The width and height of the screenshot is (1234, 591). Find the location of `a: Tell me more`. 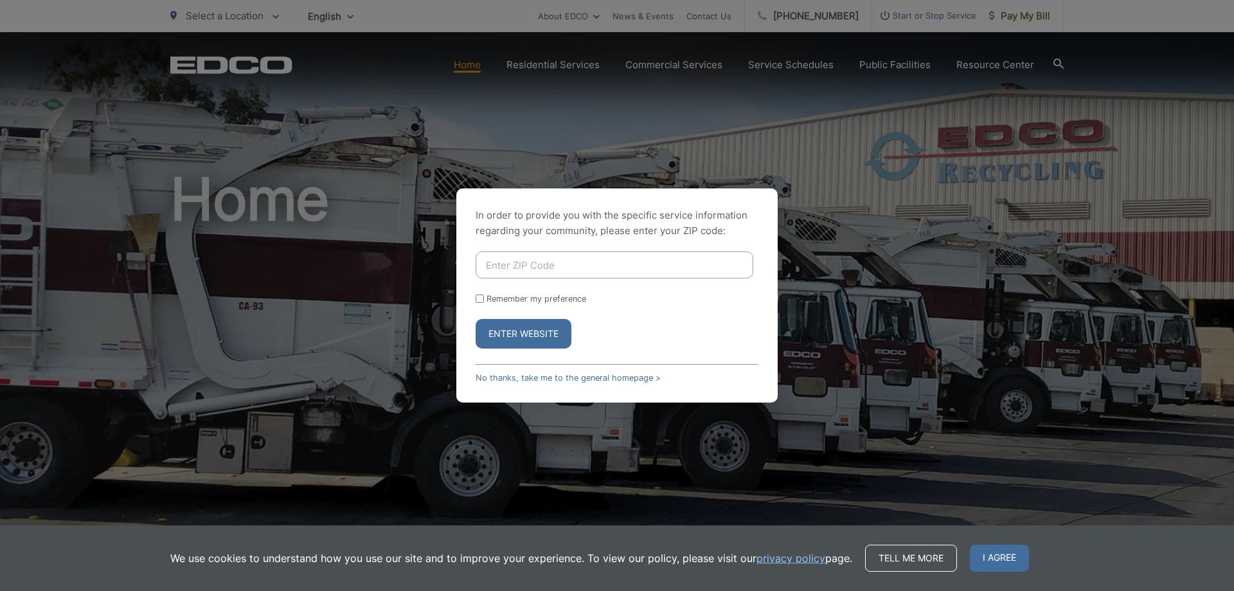

a: Tell me more is located at coordinates (911, 558).